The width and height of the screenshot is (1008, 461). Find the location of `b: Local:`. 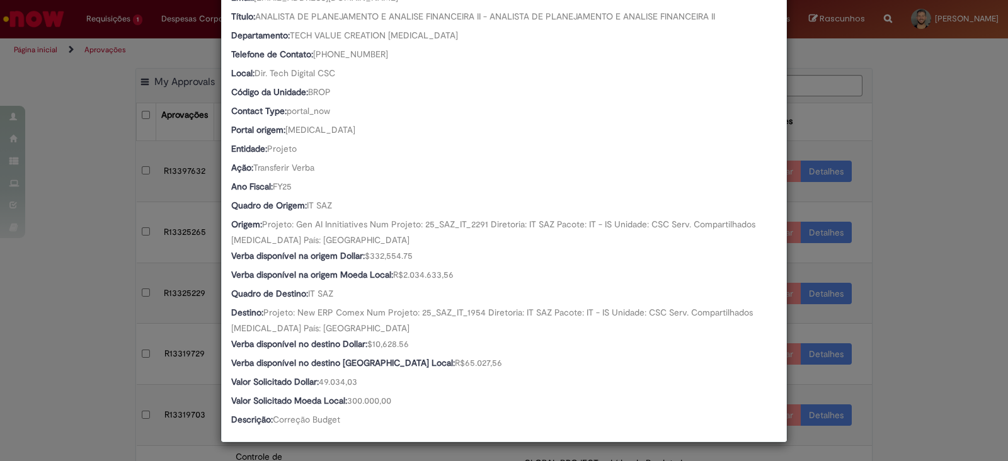

b: Local: is located at coordinates (243, 73).